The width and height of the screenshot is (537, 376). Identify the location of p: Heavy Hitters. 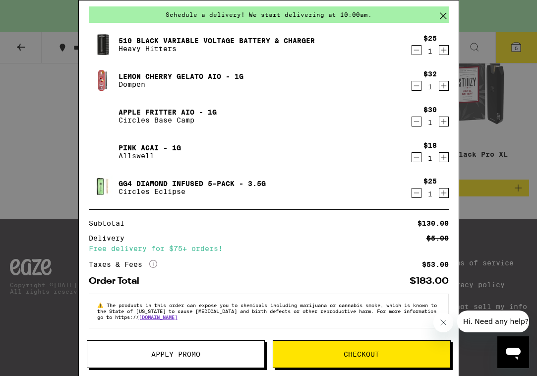
(217, 49).